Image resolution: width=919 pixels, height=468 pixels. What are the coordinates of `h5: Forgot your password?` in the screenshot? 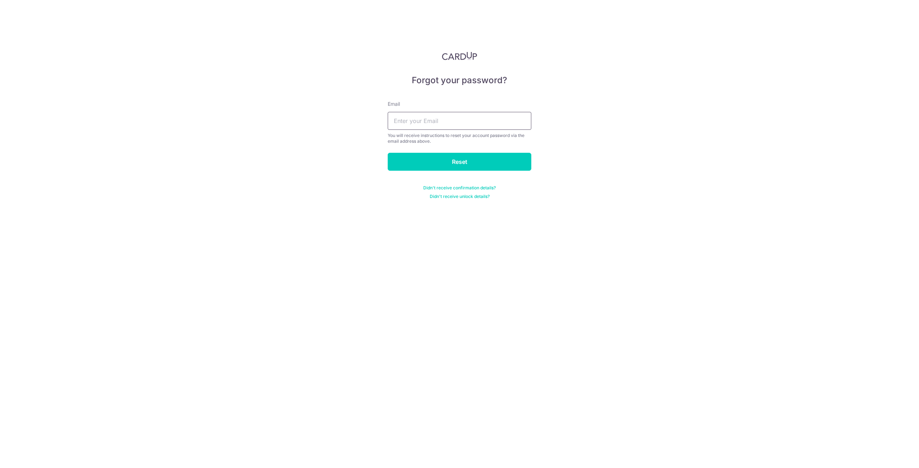 It's located at (459, 80).